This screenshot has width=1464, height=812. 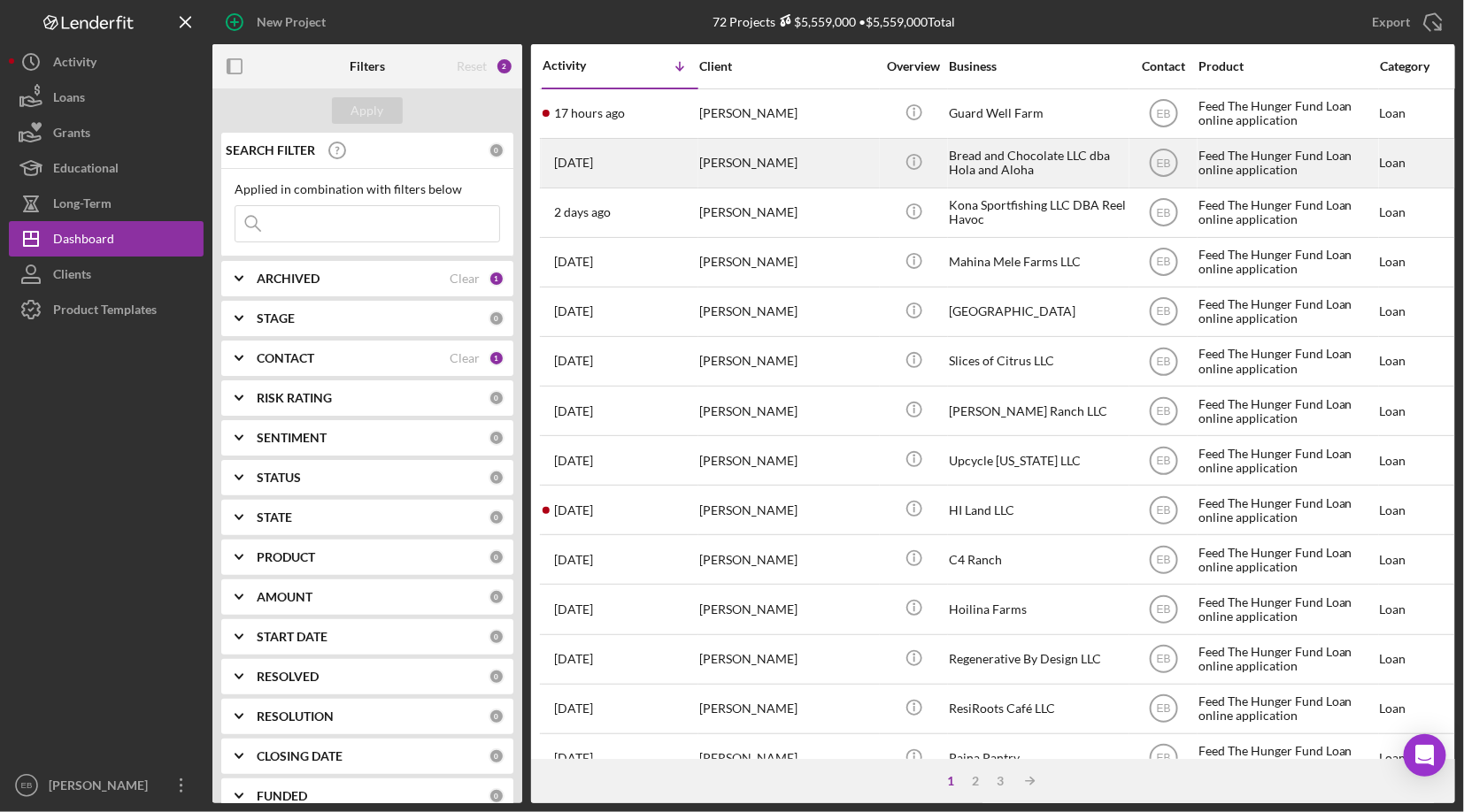 What do you see at coordinates (583, 213) in the screenshot?
I see `time: 2025-10-13 18:27` at bounding box center [583, 213].